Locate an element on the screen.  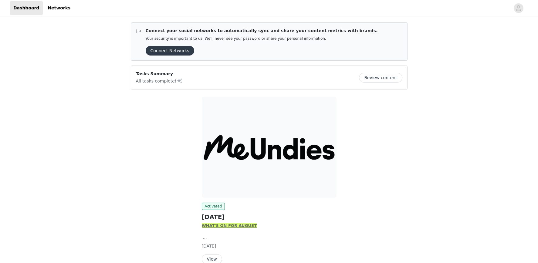
a: View is located at coordinates (212, 259).